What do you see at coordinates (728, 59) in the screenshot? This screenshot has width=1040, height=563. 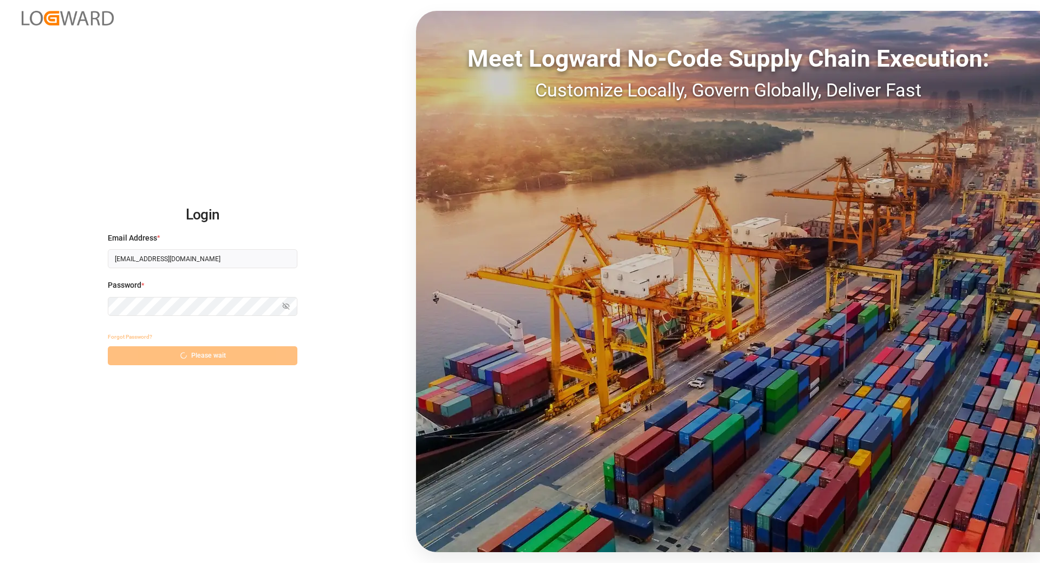 I see `div: Meet Logward No-Code Supply Chain Execution:` at bounding box center [728, 59].